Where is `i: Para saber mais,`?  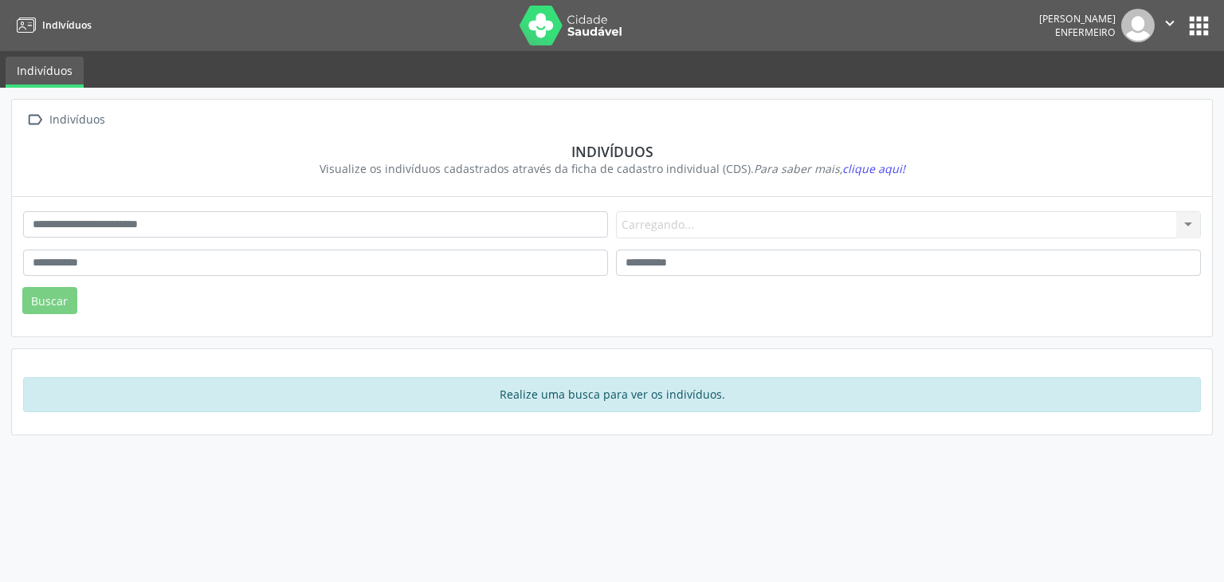 i: Para saber mais, is located at coordinates (830, 168).